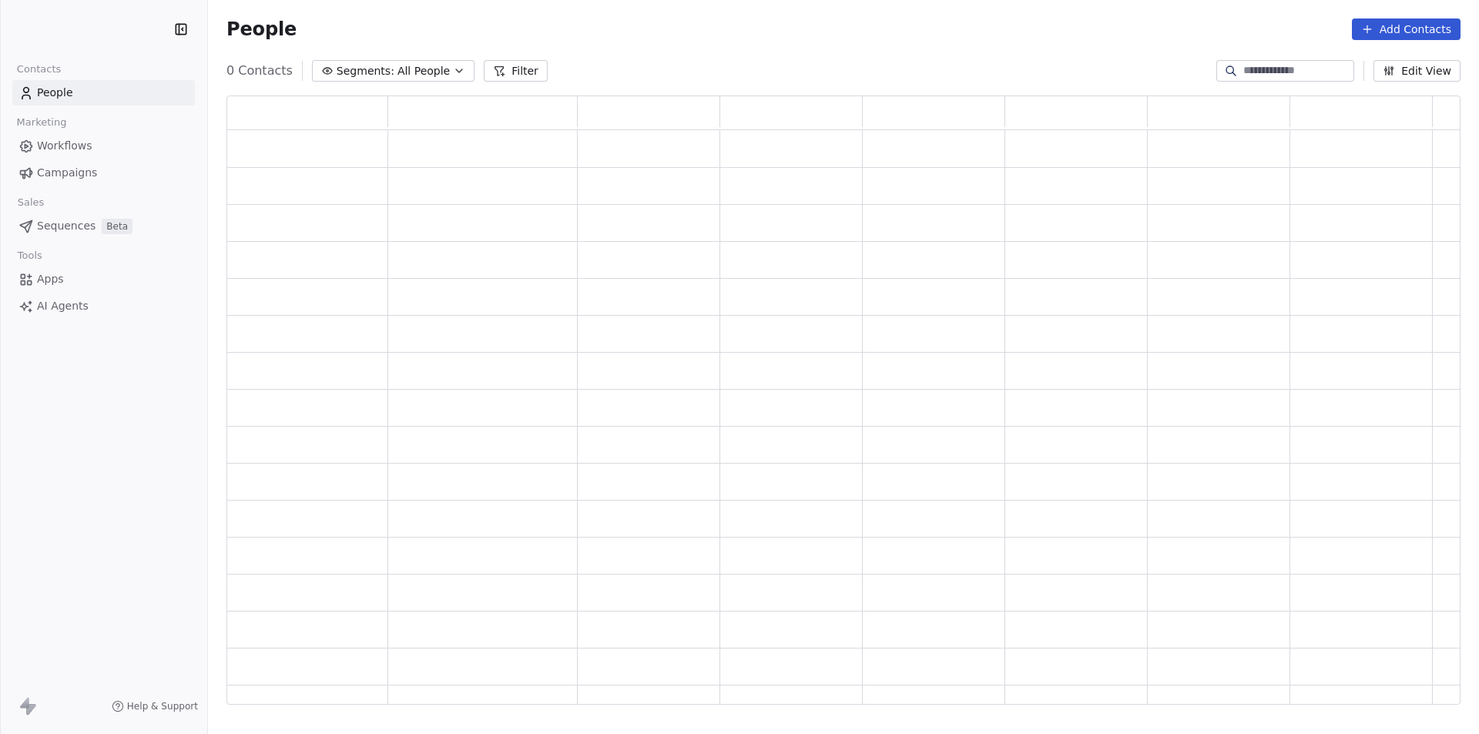 This screenshot has width=1479, height=734. What do you see at coordinates (65, 146) in the screenshot?
I see `span: Workflows` at bounding box center [65, 146].